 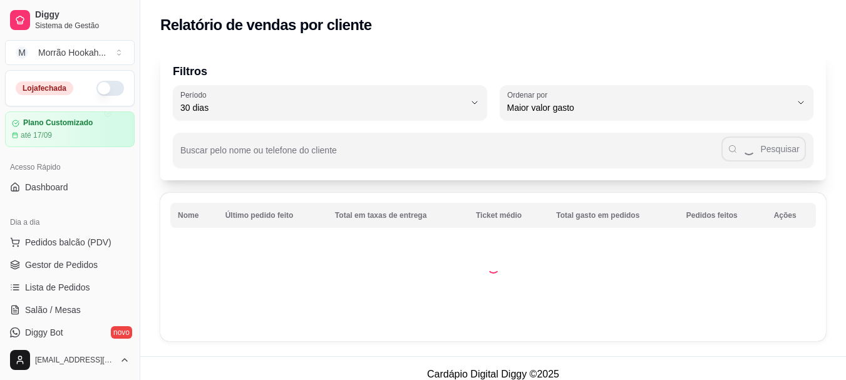 What do you see at coordinates (330, 103) in the screenshot?
I see `button: Período30 dias` at bounding box center [330, 103].